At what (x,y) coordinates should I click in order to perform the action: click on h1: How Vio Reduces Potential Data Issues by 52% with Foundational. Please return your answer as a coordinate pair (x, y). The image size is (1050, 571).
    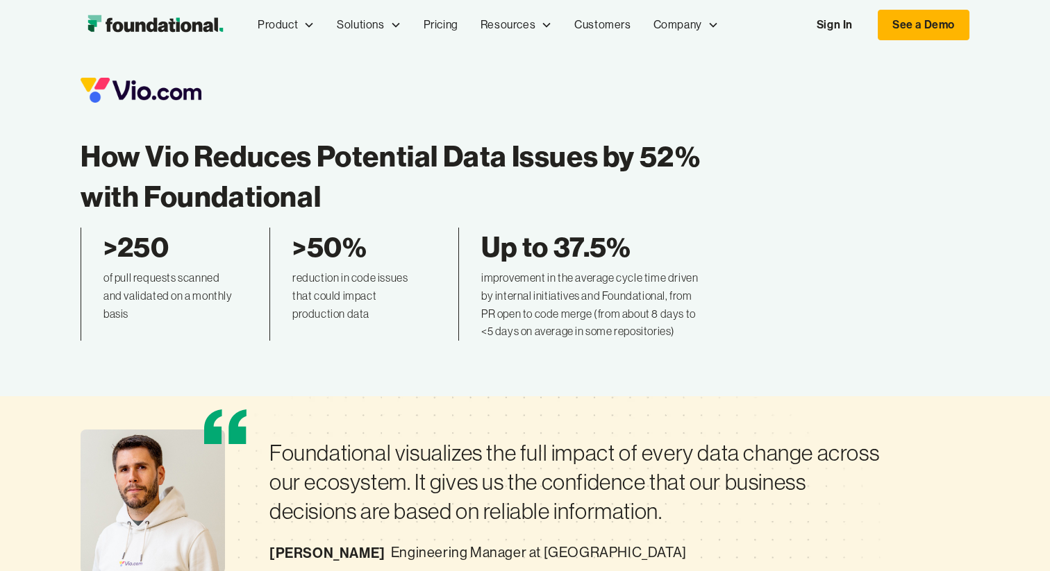
    Looking at the image, I should click on (392, 176).